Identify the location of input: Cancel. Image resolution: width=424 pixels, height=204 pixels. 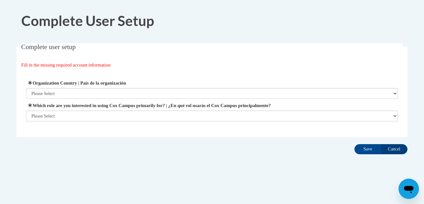
(394, 150).